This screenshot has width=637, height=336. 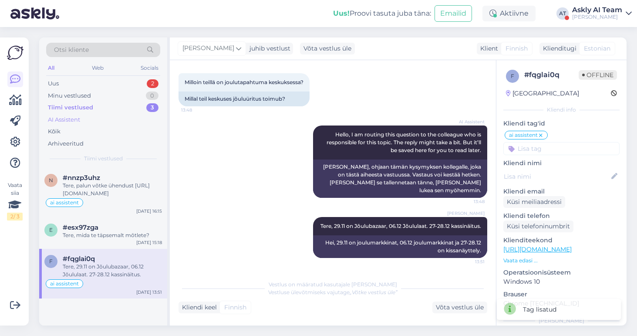 What do you see at coordinates (556, 176) in the screenshot?
I see `input: Lisa nimi` at bounding box center [556, 176].